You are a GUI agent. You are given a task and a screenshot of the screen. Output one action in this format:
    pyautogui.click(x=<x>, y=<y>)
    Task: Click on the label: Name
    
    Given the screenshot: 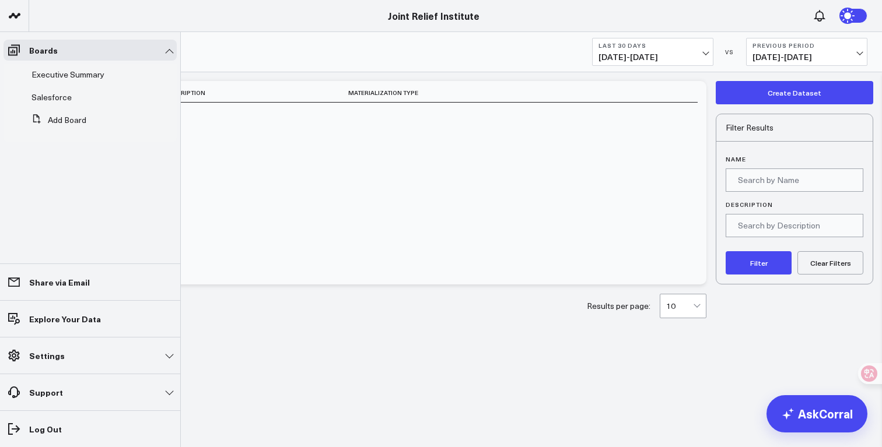 What is the action you would take?
    pyautogui.click(x=794, y=159)
    